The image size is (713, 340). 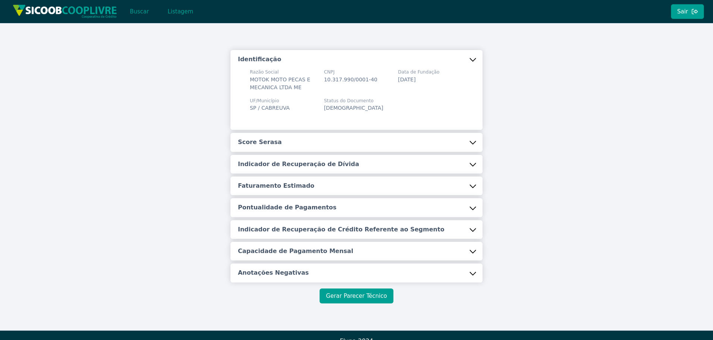 I want to click on button: Indicador de Recuperação de Crédito Referente ao Segmento, so click(x=357, y=229).